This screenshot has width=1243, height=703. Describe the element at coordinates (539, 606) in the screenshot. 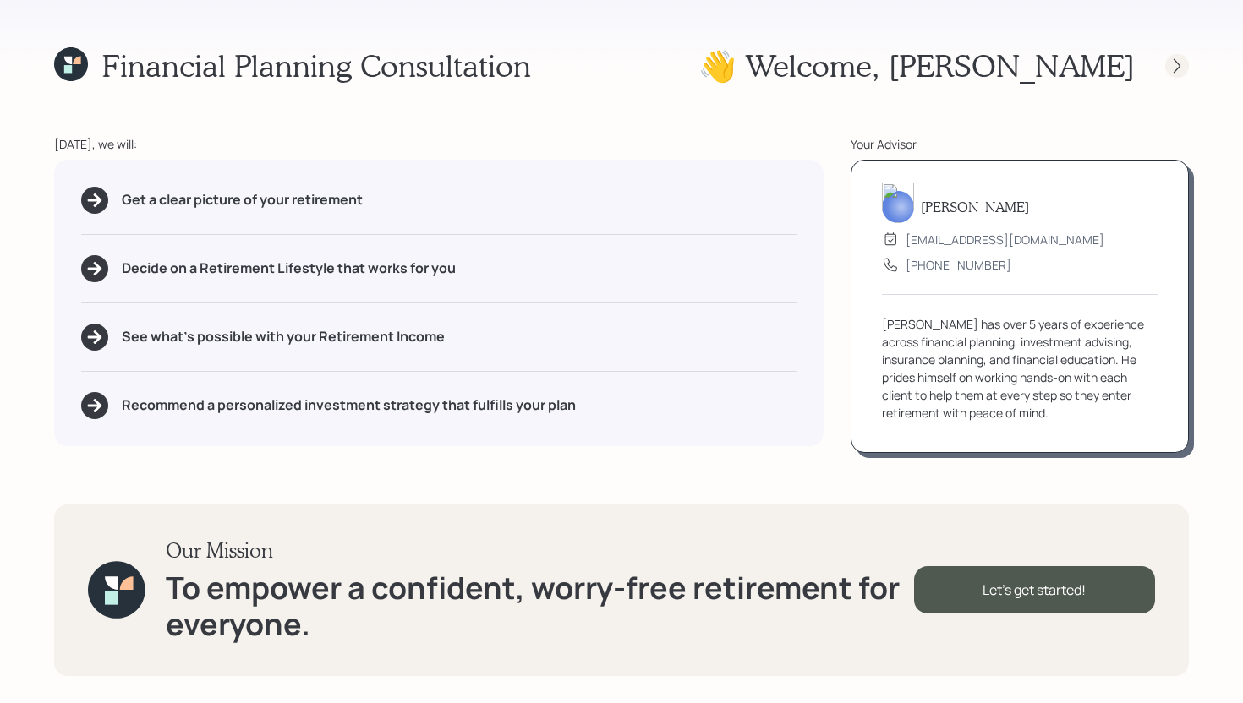

I see `h1: To empower a confident, worry-free retirement for everyone.` at that location.